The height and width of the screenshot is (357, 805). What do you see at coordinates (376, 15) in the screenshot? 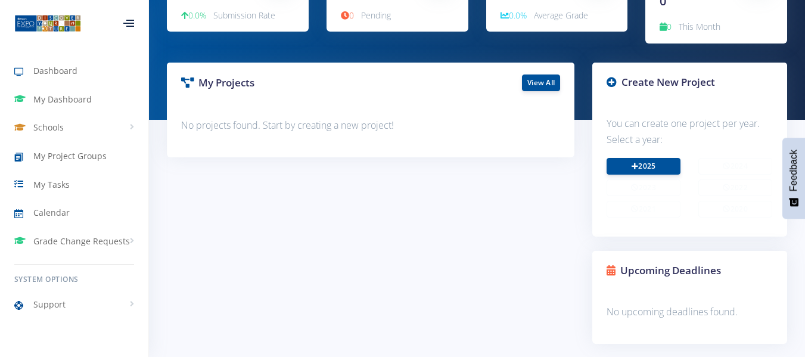
I see `span: Pending` at bounding box center [376, 15].